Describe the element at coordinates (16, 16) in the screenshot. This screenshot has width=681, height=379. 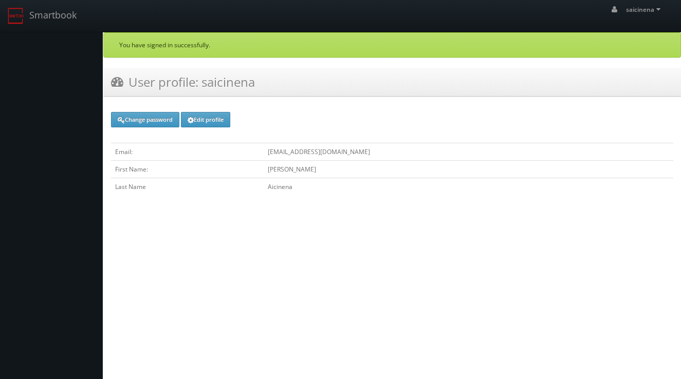
I see `img: smartbook-logo.png` at that location.